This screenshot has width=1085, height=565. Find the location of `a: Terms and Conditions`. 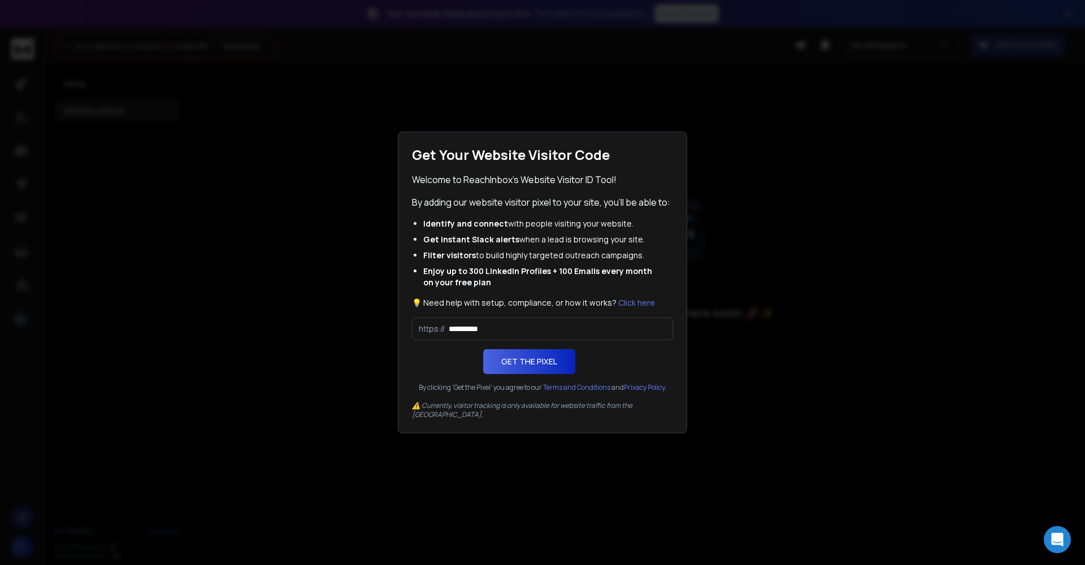

a: Terms and Conditions is located at coordinates (577, 387).